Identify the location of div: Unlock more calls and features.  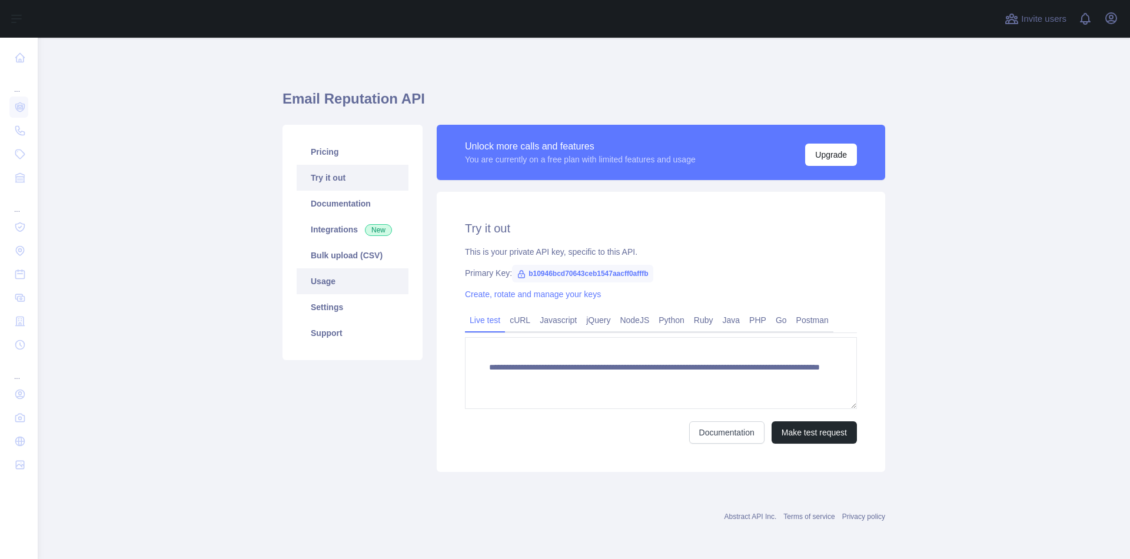
(580, 146).